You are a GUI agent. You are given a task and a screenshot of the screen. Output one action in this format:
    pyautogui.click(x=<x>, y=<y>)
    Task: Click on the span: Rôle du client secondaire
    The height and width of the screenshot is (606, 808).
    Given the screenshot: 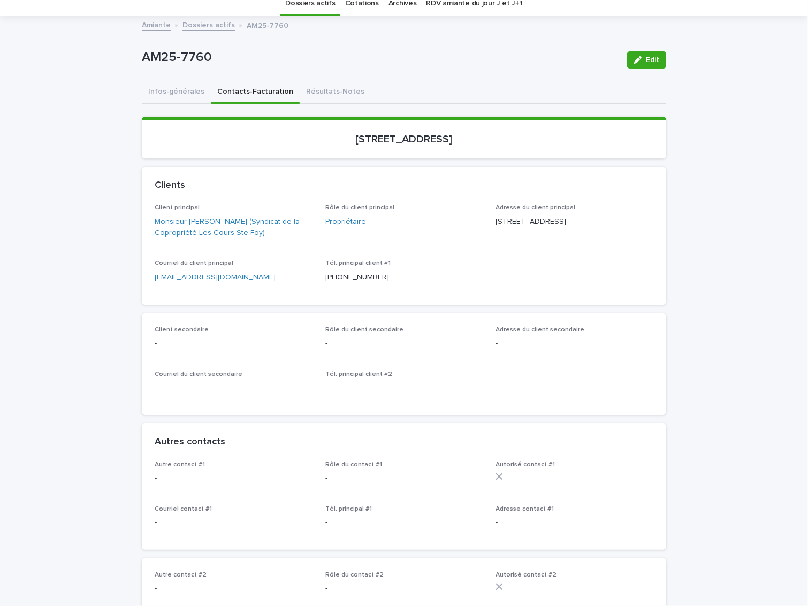 What is the action you would take?
    pyautogui.click(x=364, y=330)
    